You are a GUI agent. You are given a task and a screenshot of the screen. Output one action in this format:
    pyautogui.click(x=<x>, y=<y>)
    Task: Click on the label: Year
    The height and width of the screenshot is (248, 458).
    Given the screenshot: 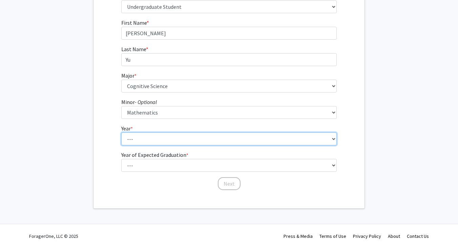 What is the action you would take?
    pyautogui.click(x=127, y=128)
    